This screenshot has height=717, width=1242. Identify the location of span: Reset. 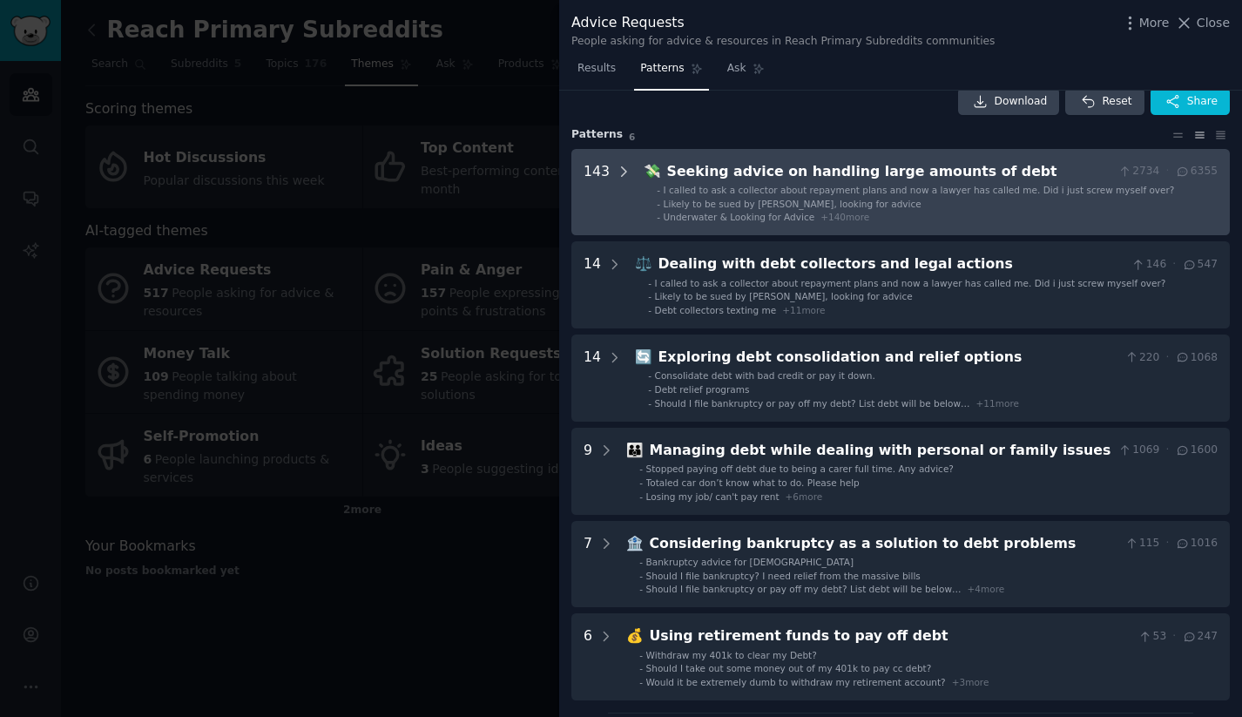
(1117, 102).